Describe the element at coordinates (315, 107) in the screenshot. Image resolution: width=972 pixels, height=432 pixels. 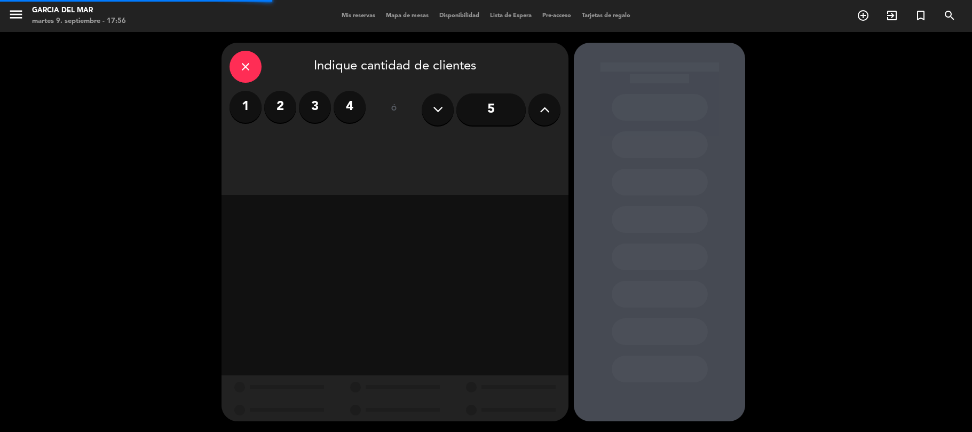
I see `label: 3` at that location.